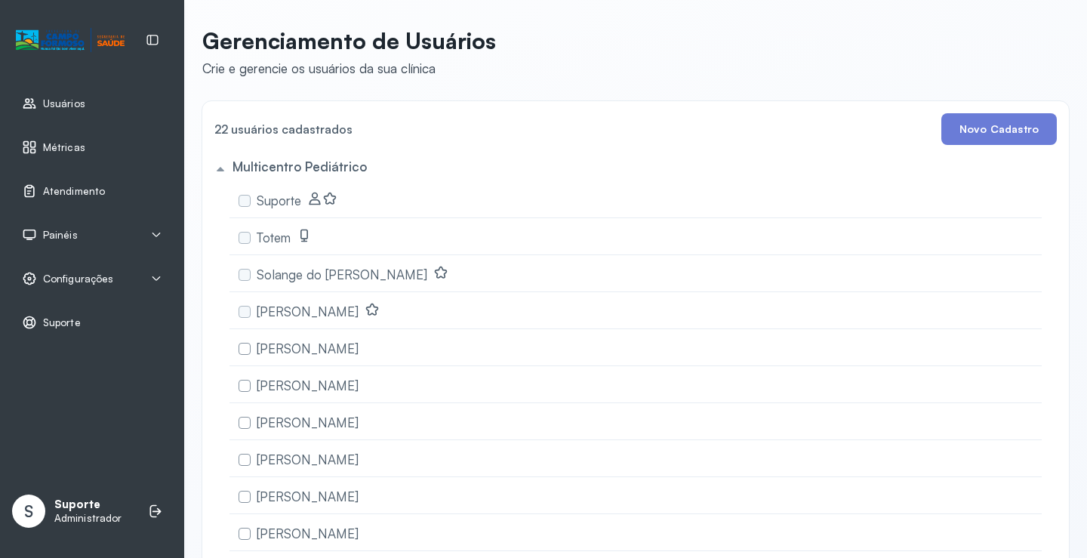 The image size is (1087, 558). I want to click on h5: Multicentro Pediátrico, so click(300, 166).